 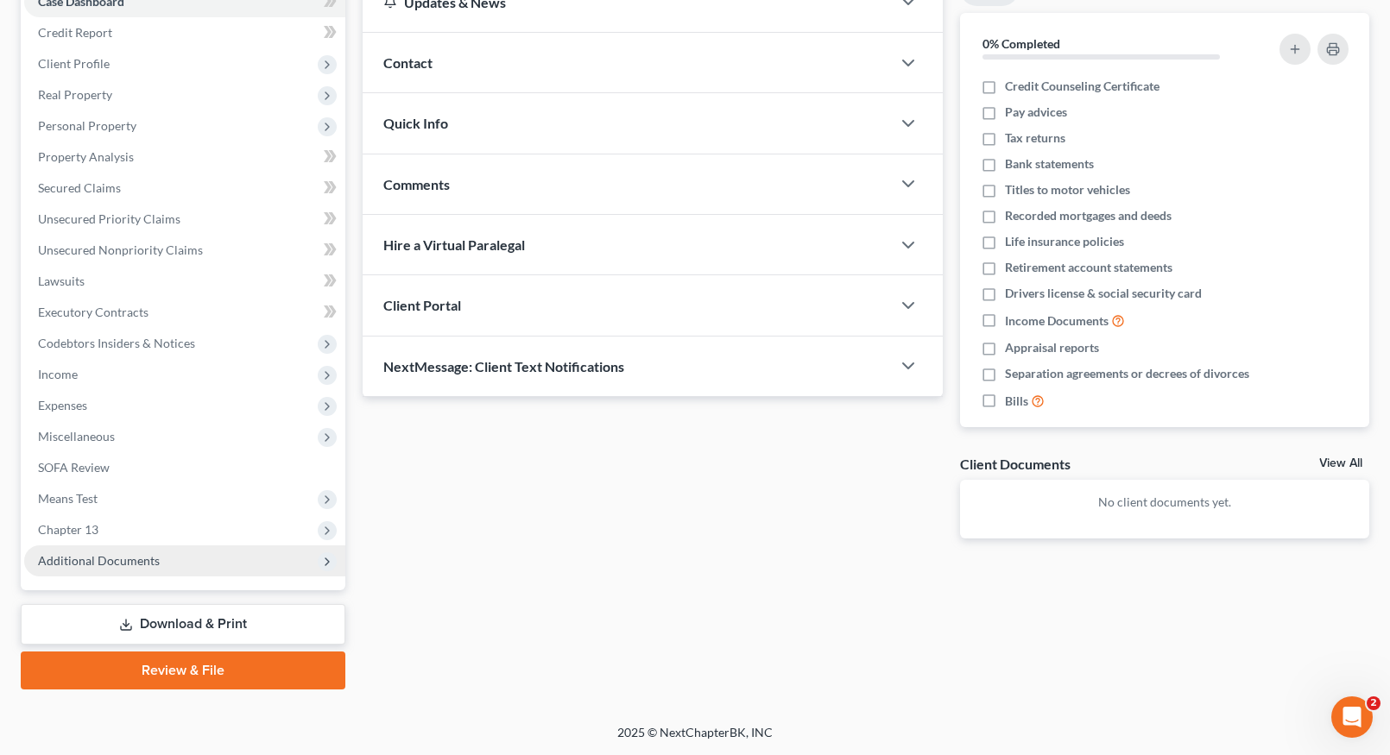 I want to click on a: Executory Contracts, so click(x=185, y=313).